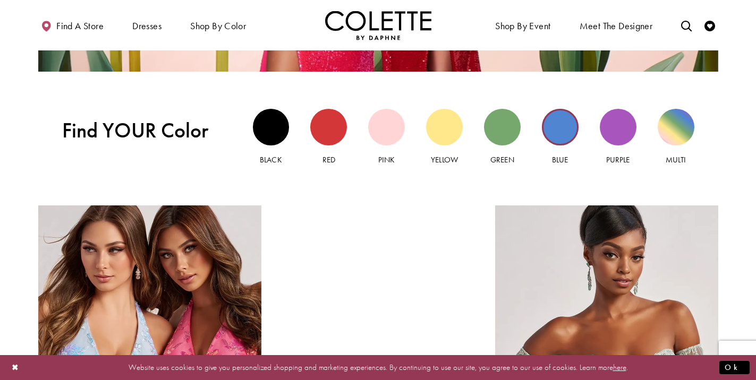 This screenshot has width=756, height=380. Describe the element at coordinates (618, 160) in the screenshot. I see `span: Purple` at that location.